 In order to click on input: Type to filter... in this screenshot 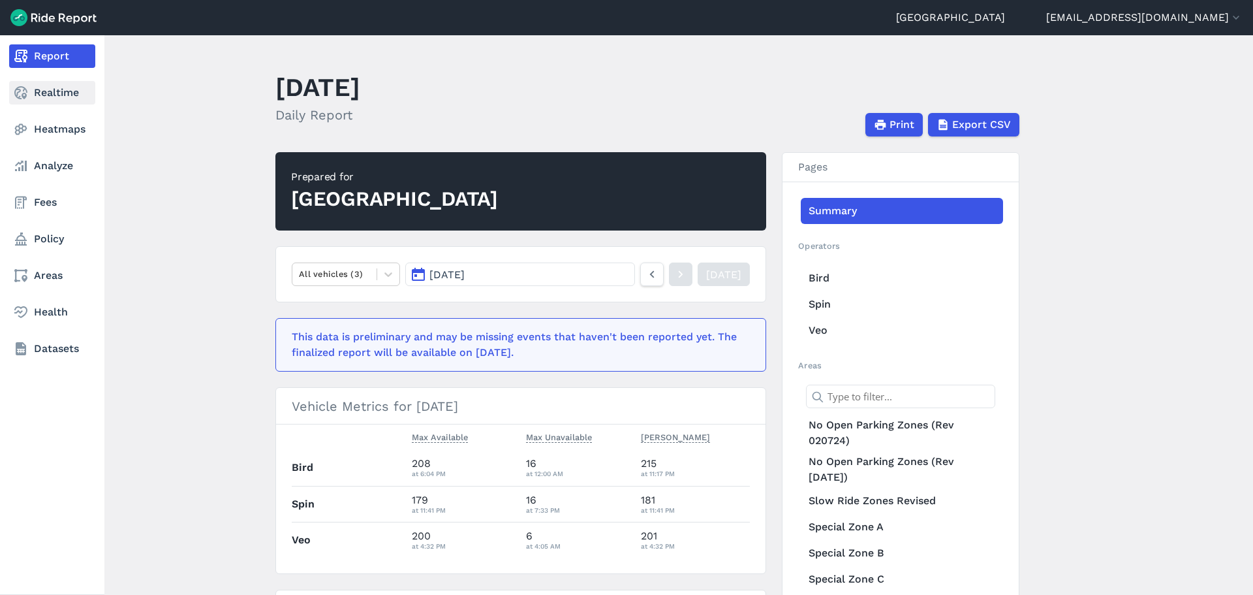, I will do `click(901, 396)`.